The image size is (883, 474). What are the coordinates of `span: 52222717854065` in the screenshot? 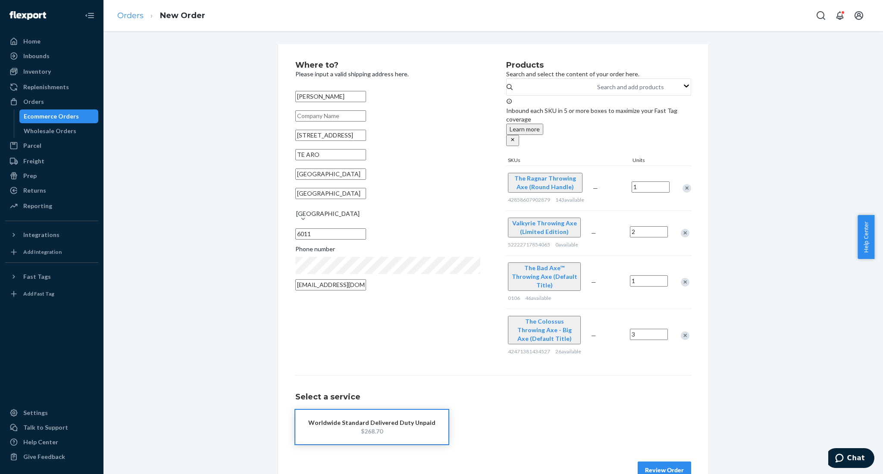 It's located at (529, 245).